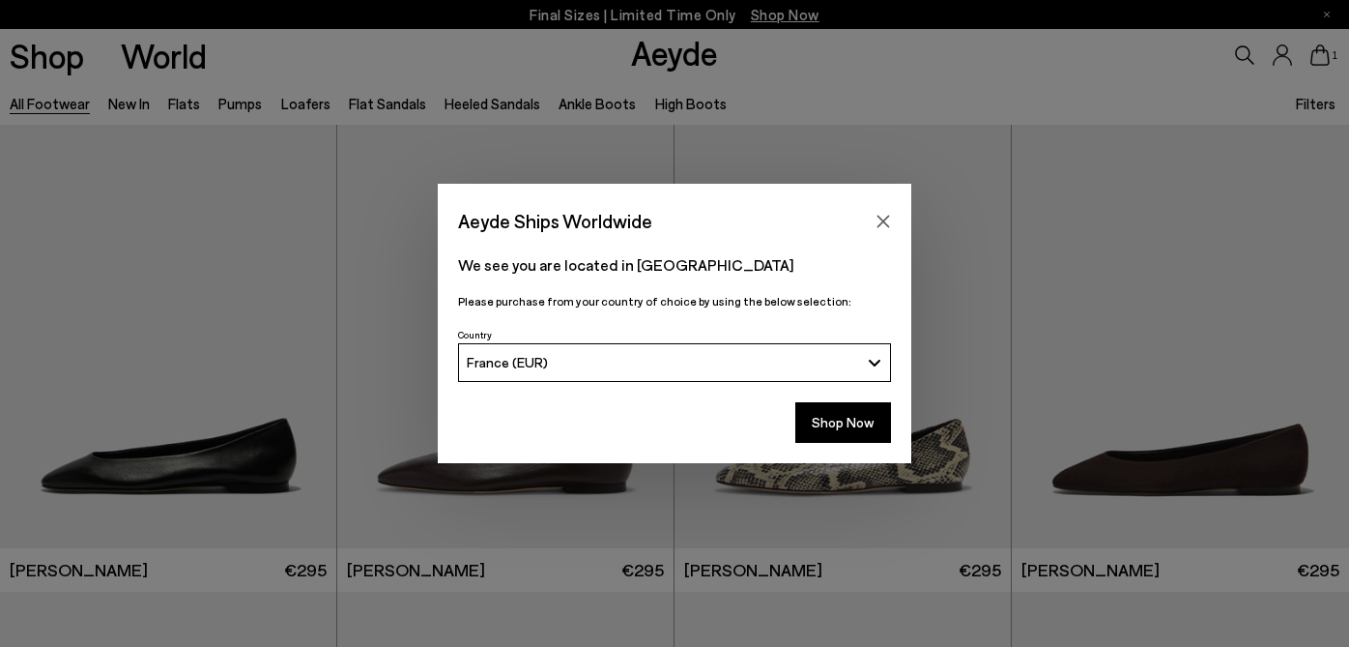 The width and height of the screenshot is (1349, 647). I want to click on span: France (EUR), so click(507, 361).